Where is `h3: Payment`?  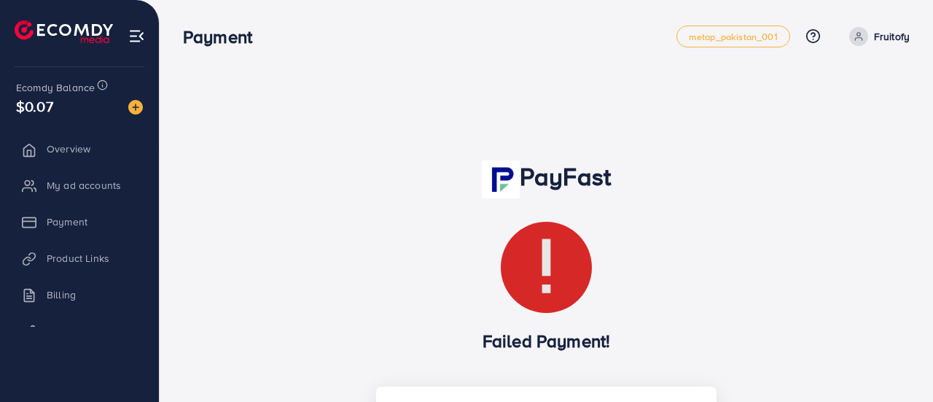 h3: Payment is located at coordinates (223, 36).